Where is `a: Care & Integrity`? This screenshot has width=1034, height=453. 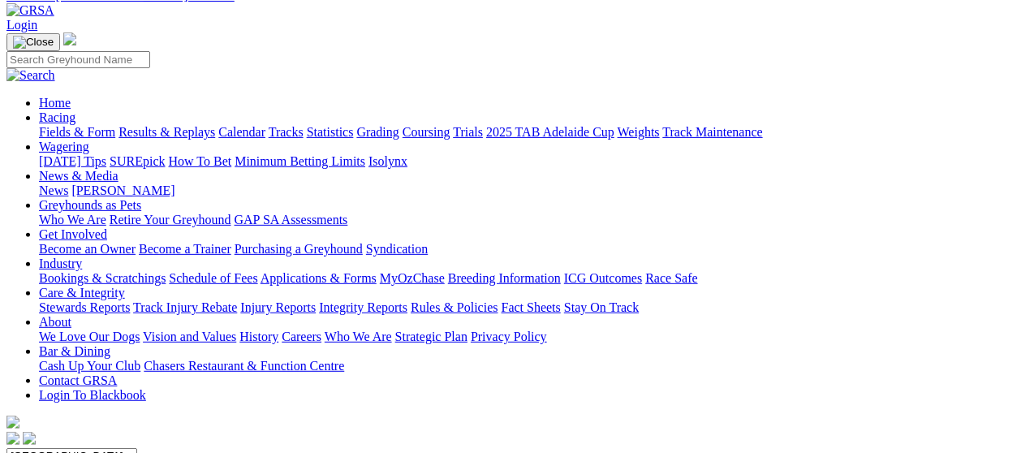
a: Care & Integrity is located at coordinates (82, 292).